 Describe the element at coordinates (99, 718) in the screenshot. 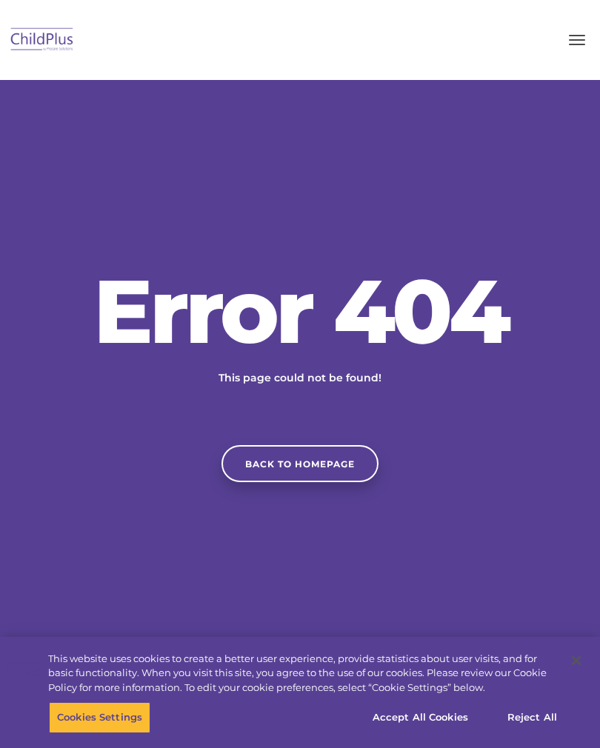

I see `button: Cookies Settings` at that location.